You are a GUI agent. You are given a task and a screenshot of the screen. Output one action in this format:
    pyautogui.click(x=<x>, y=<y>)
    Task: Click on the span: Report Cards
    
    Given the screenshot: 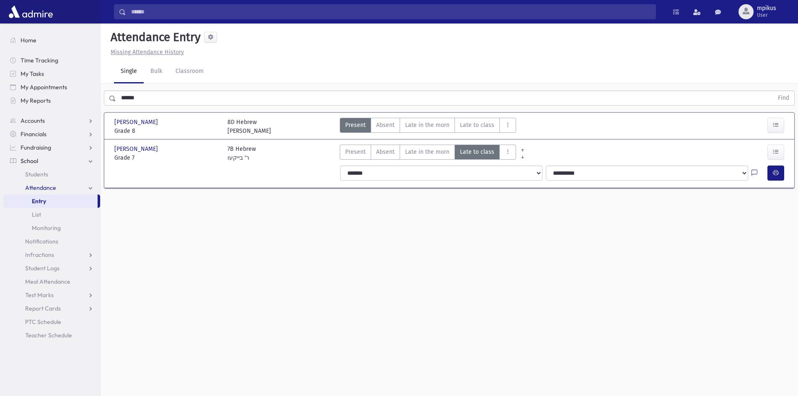 What is the action you would take?
    pyautogui.click(x=43, y=308)
    